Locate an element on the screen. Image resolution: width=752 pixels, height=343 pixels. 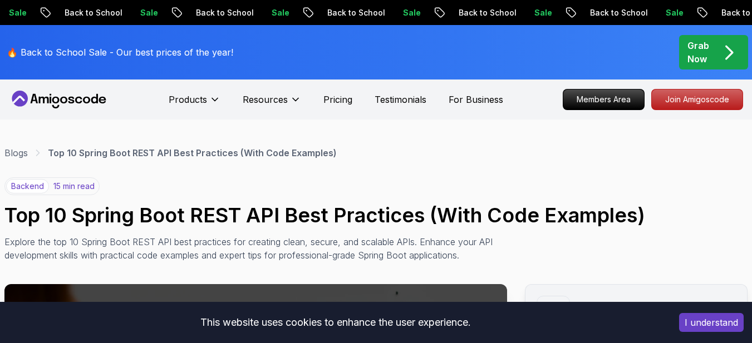
p: Testimonials is located at coordinates (400, 100).